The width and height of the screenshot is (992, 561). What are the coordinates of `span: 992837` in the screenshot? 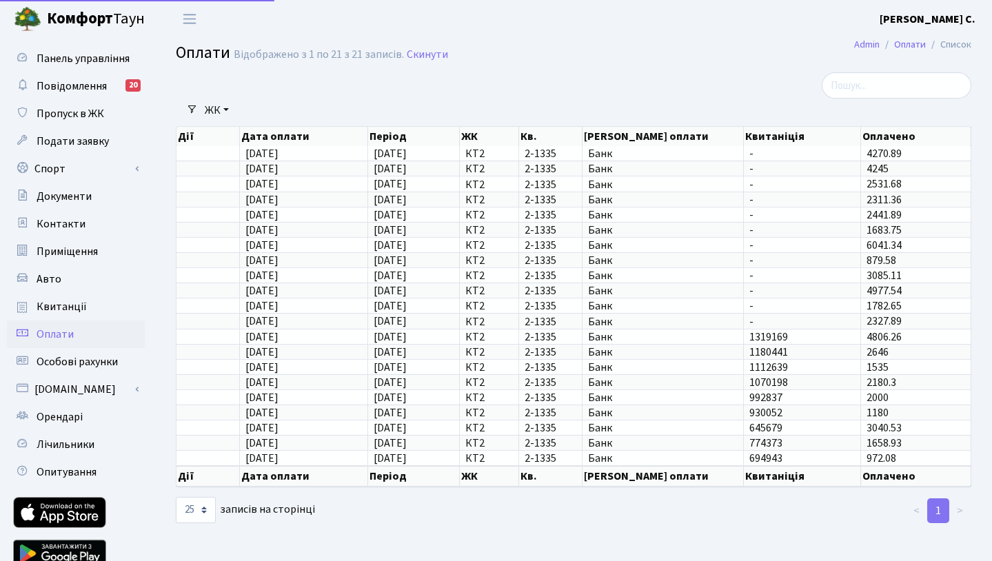 It's located at (802, 398).